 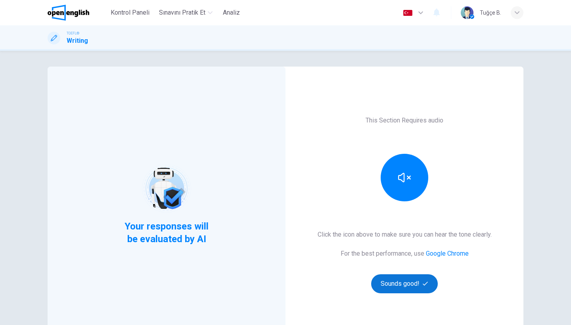 What do you see at coordinates (404, 121) in the screenshot?
I see `h6: This Section Requires audio` at bounding box center [404, 121].